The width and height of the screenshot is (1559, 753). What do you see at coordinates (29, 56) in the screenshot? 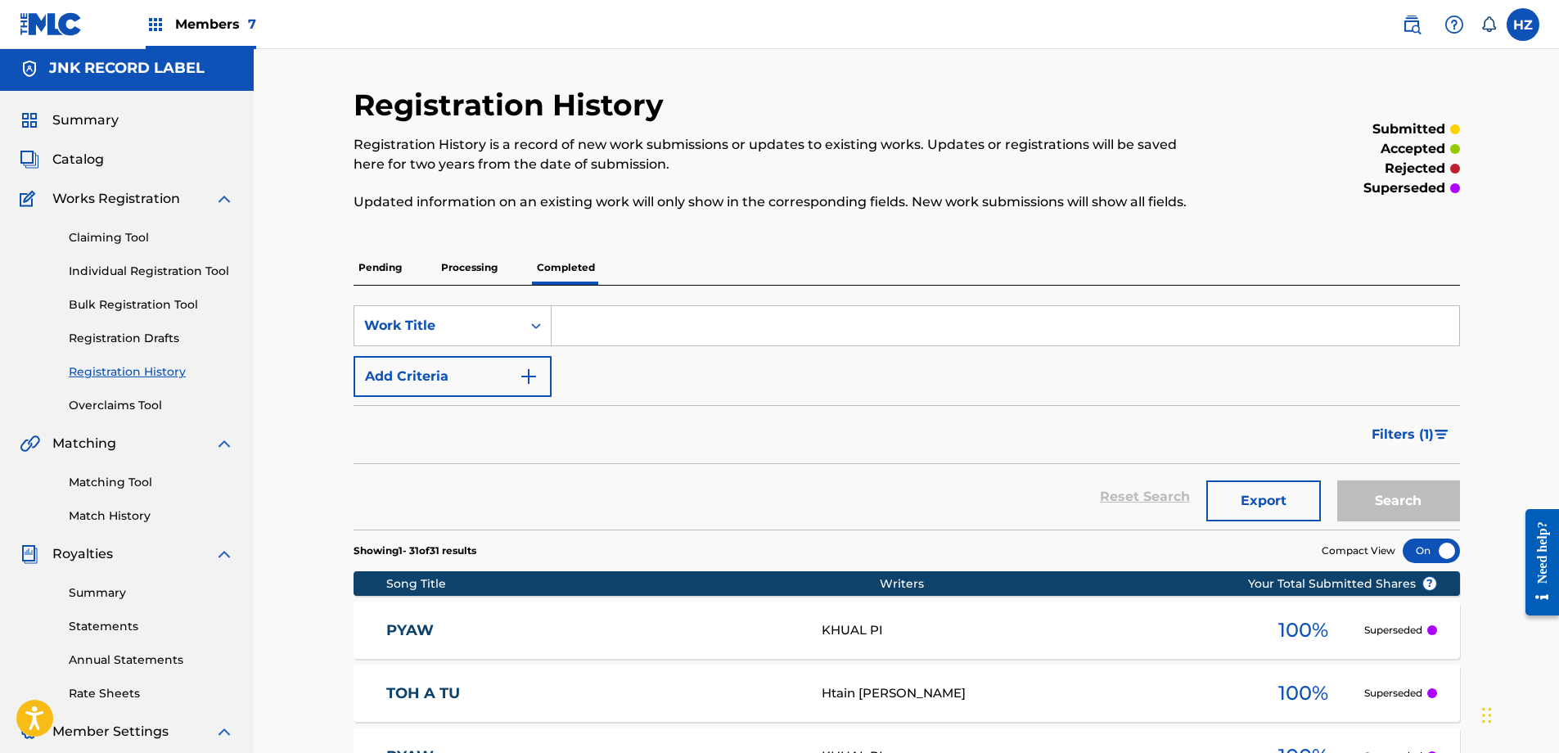
I see `div: Need help?` at bounding box center [29, 56].